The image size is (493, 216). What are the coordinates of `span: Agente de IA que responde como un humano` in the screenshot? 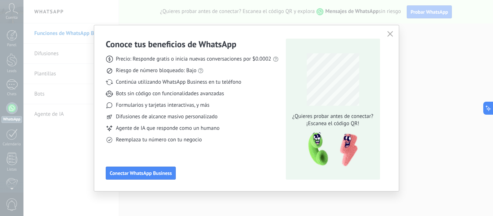 It's located at (167, 128).